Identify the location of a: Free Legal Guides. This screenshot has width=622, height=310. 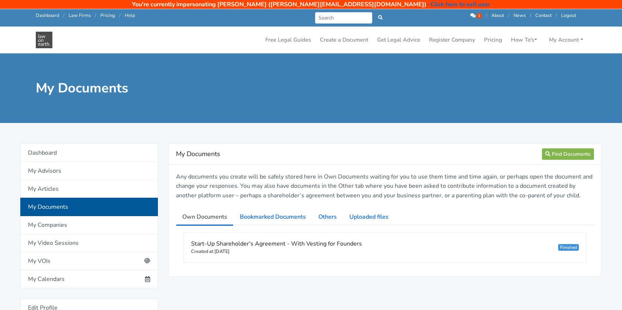
(288, 40).